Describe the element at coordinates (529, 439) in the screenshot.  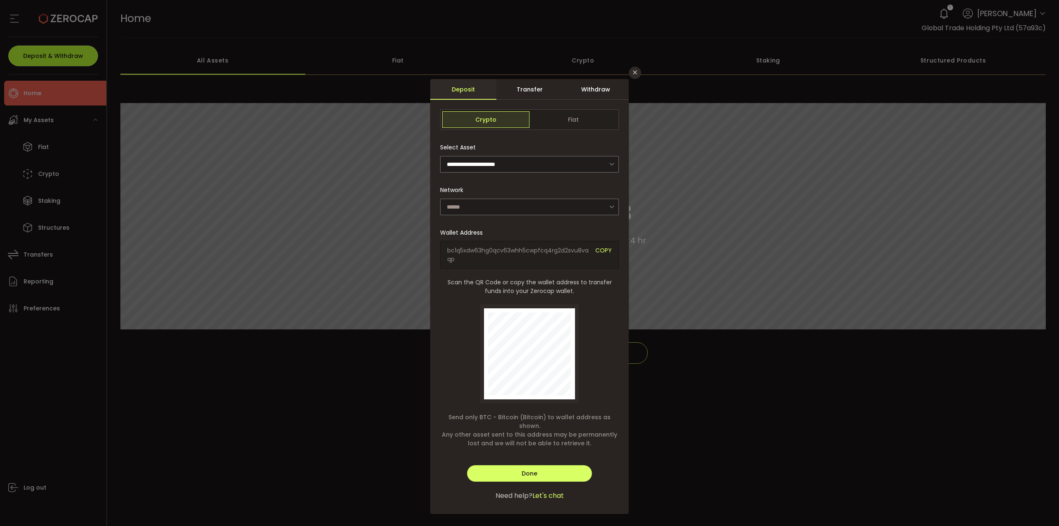
I see `span: Any other asset sent to this address may be permanently lost and we will not be able to retrieve it.` at that location.